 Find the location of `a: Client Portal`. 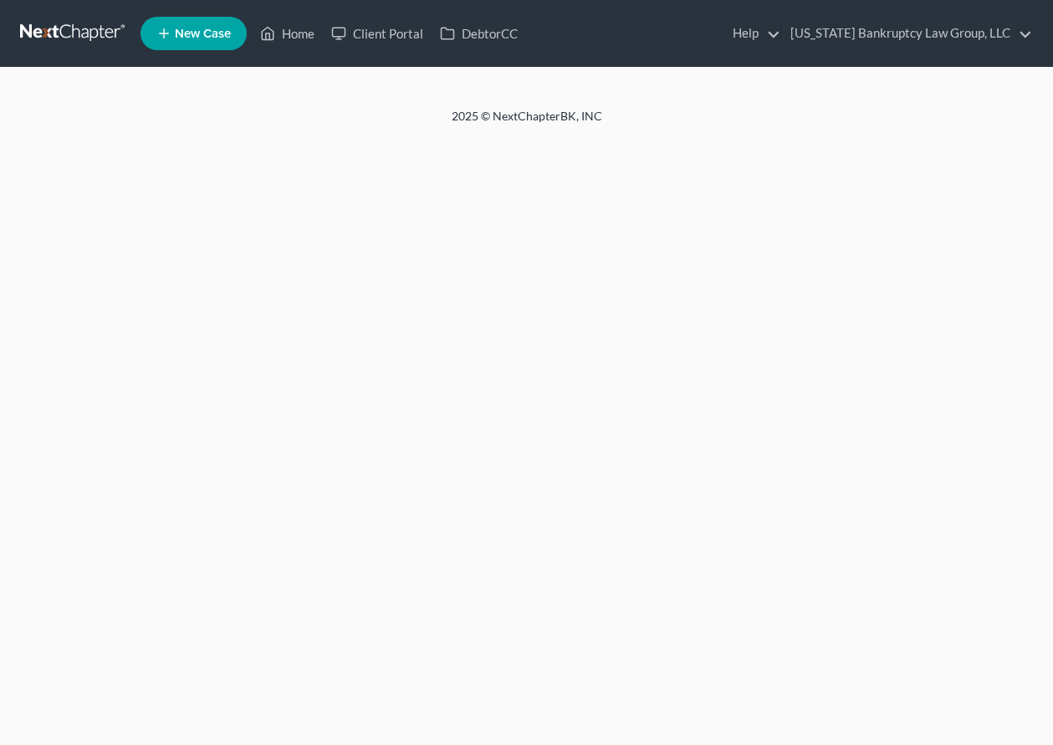

a: Client Portal is located at coordinates (377, 33).